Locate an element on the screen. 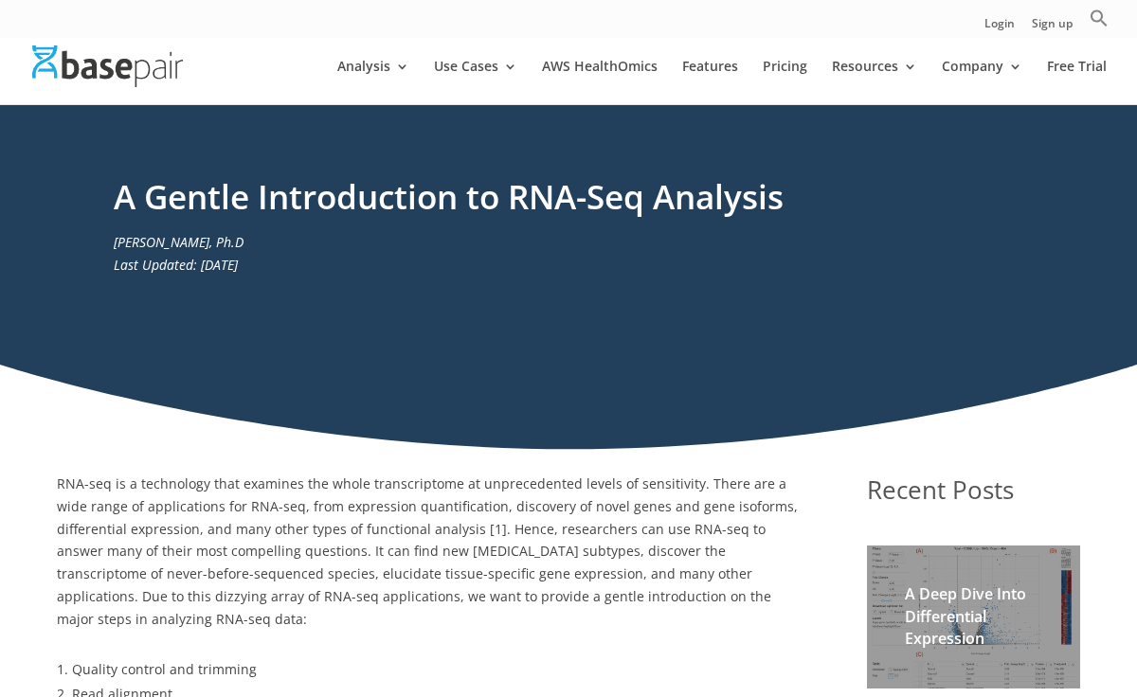 This screenshot has height=697, width=1137. a: Free Trial is located at coordinates (1077, 81).